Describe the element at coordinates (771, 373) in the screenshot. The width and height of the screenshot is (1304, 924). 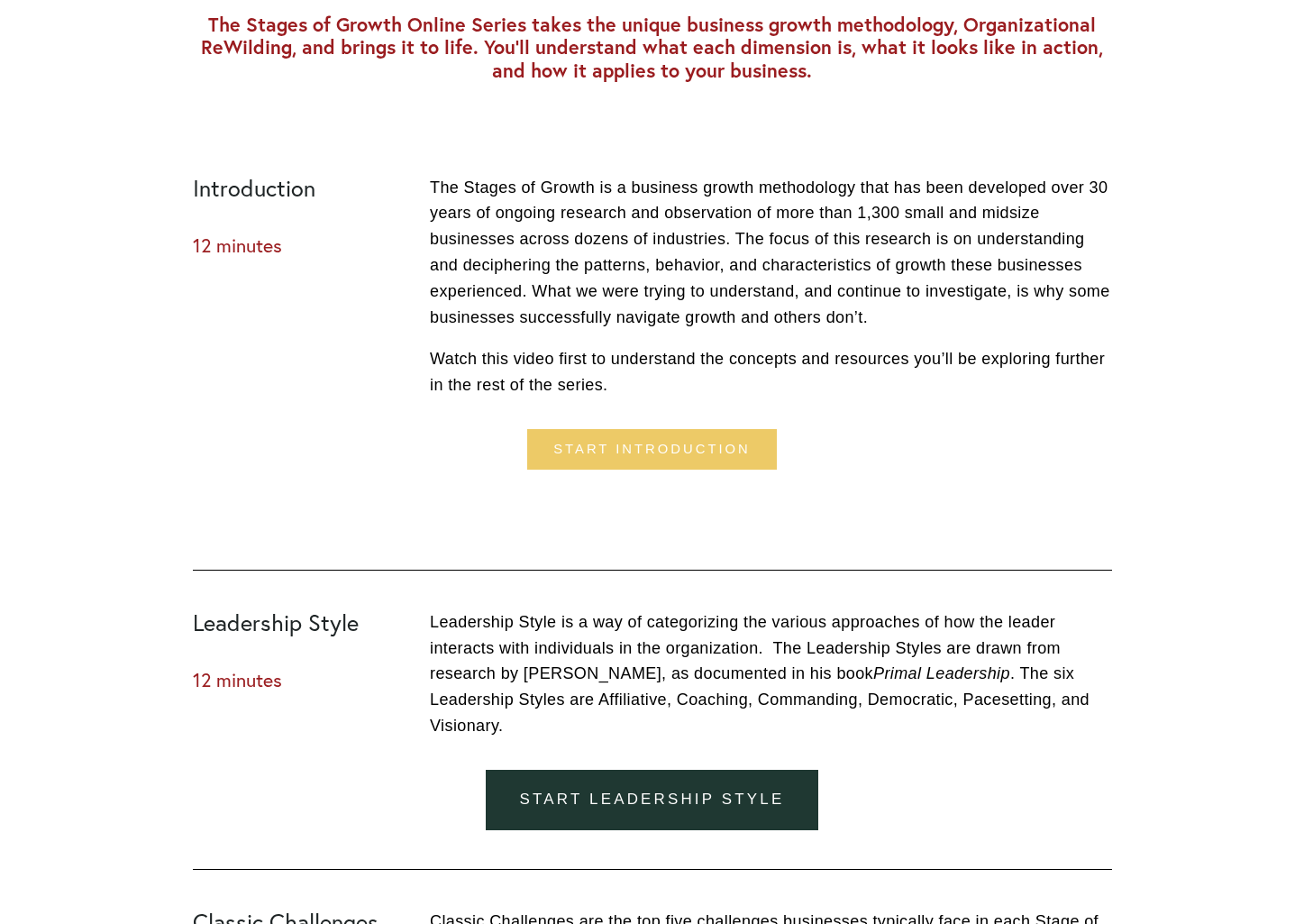
I see `p: Watch this video first to understand the concepts and resources you’ll be exploring further in th...` at that location.